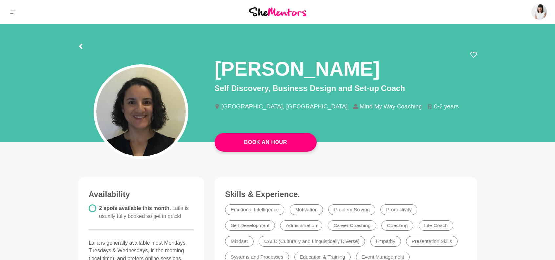 This screenshot has height=260, width=555. What do you see at coordinates (540, 12) in the screenshot?
I see `a: Hayley Robertson` at bounding box center [540, 12].